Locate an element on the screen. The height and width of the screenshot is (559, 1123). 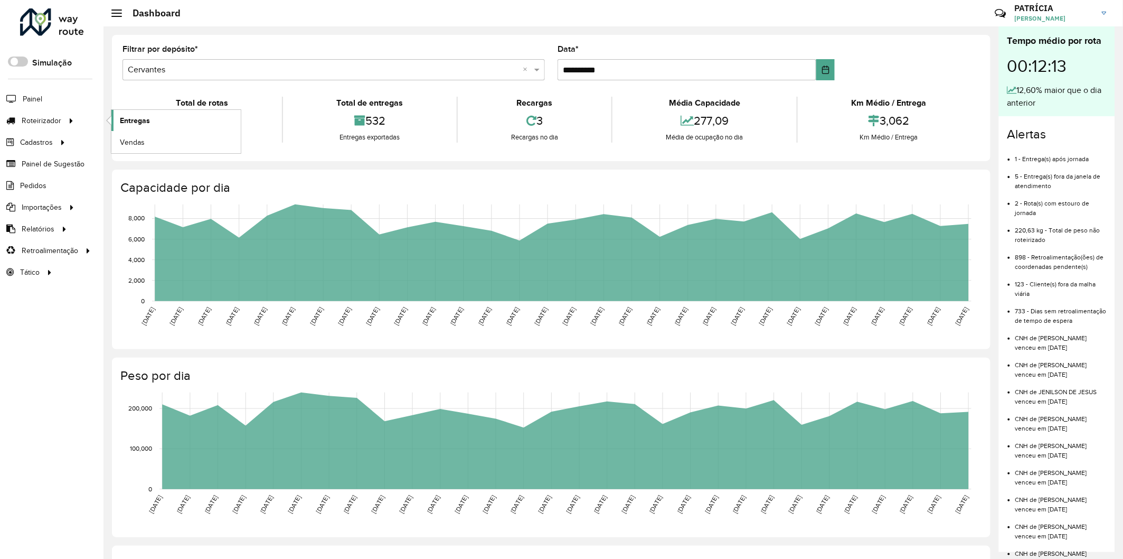
span: Painel de Sugestão is located at coordinates (53, 164).